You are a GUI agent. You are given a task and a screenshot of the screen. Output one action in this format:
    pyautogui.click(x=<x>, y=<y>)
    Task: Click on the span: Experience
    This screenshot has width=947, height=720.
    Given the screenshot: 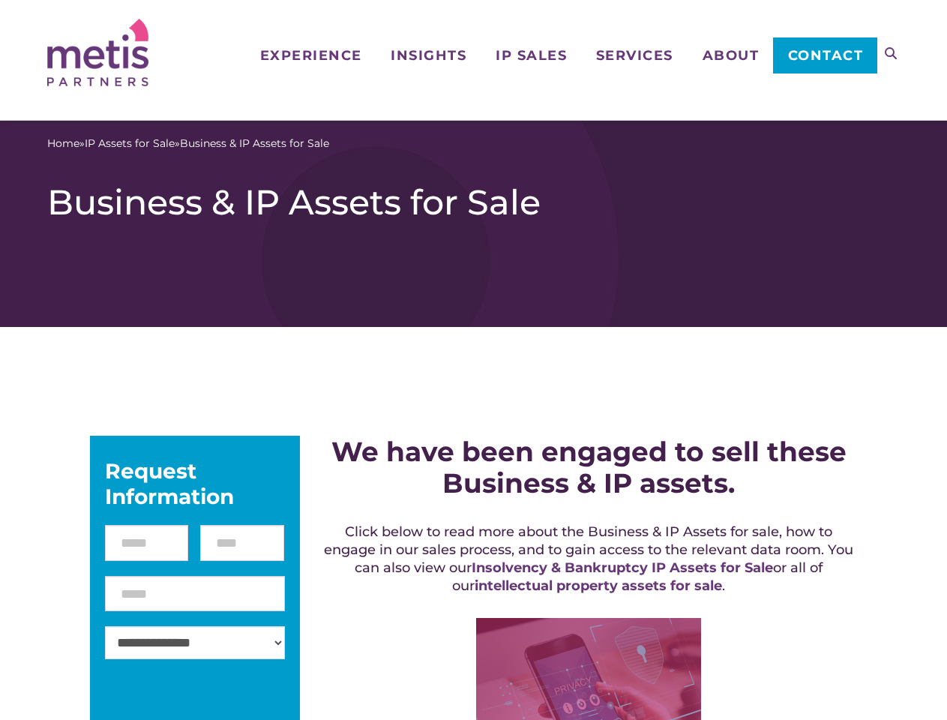 What is the action you would take?
    pyautogui.click(x=311, y=55)
    